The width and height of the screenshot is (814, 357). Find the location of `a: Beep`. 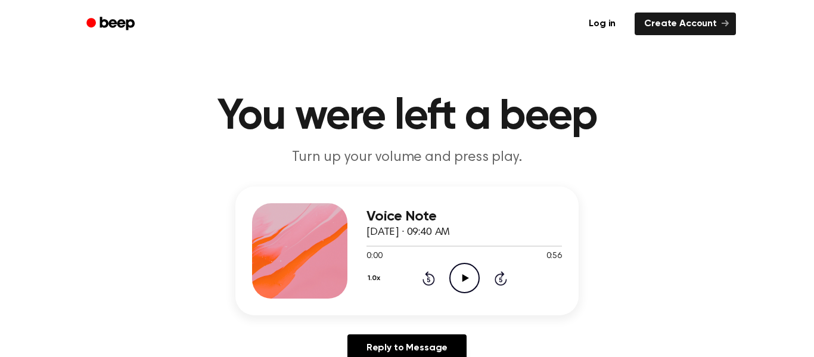

a: Beep is located at coordinates (111, 24).